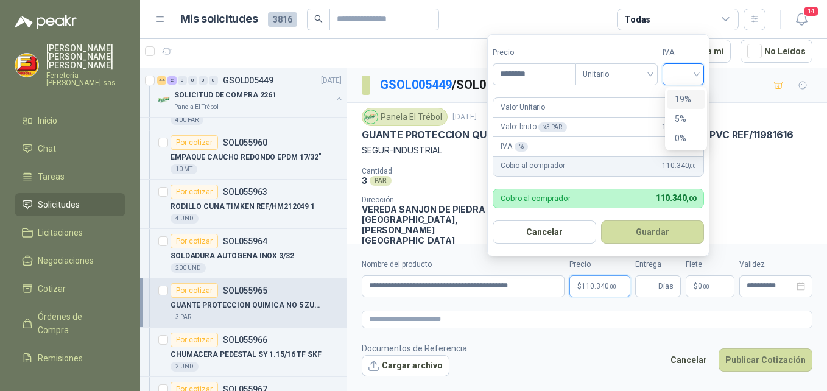 Image resolution: width=827 pixels, height=391 pixels. I want to click on p: SOLDADURA AUTOGENA INOX 3/32, so click(232, 256).